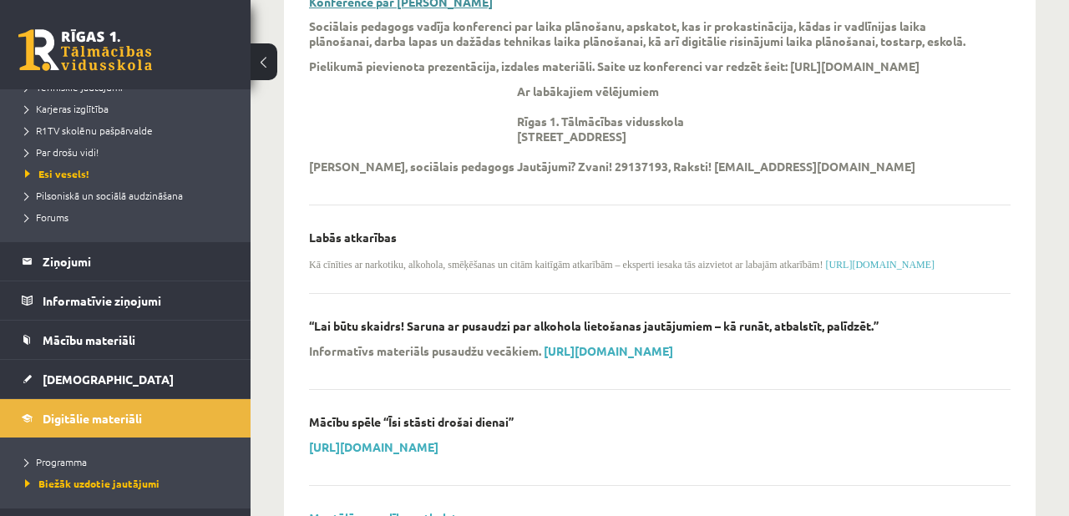 Image resolution: width=1069 pixels, height=516 pixels. Describe the element at coordinates (129, 174) in the screenshot. I see `a: Esi vesels!` at that location.